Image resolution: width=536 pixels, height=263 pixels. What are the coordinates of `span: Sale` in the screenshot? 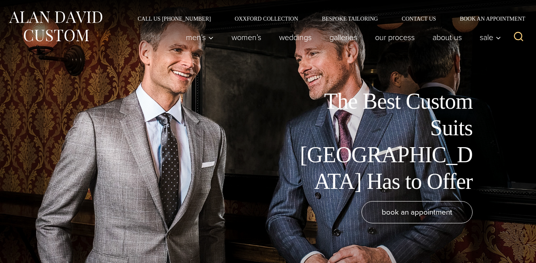 It's located at (490, 37).